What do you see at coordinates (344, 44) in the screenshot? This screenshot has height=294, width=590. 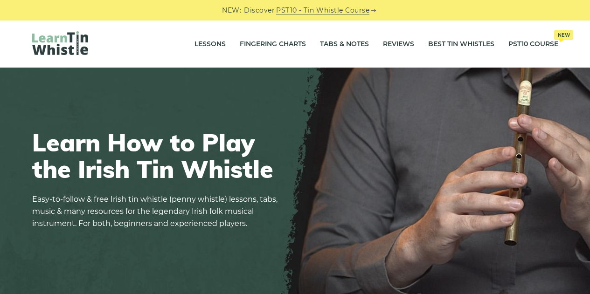 I see `a: Tabs & Notes` at bounding box center [344, 44].